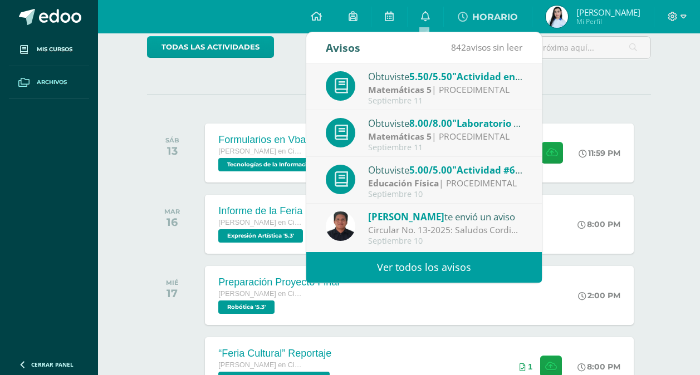  I want to click on span: 8.00/8.00, so click(431, 123).